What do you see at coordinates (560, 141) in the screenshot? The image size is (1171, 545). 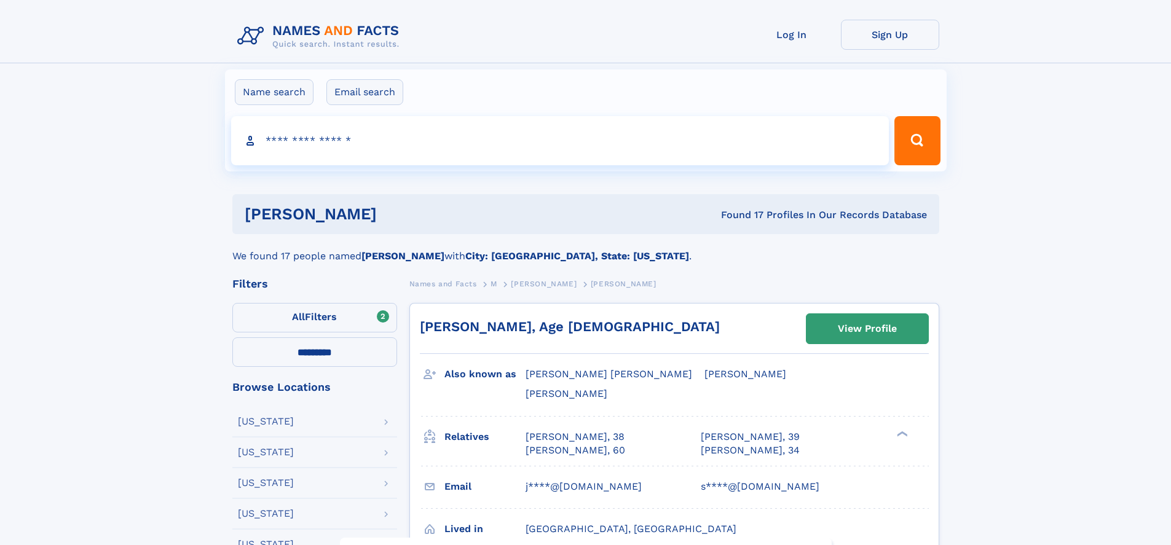 I see `input: search input` at bounding box center [560, 141].